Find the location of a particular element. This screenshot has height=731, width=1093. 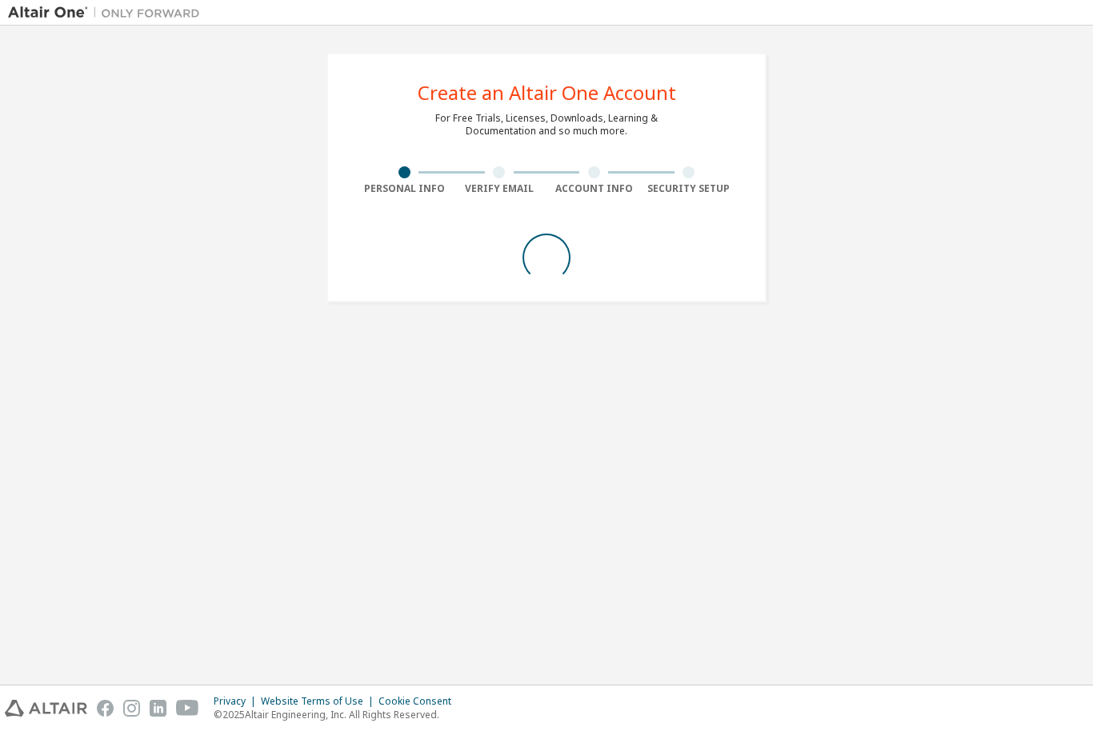

div: Privacy is located at coordinates (237, 701).